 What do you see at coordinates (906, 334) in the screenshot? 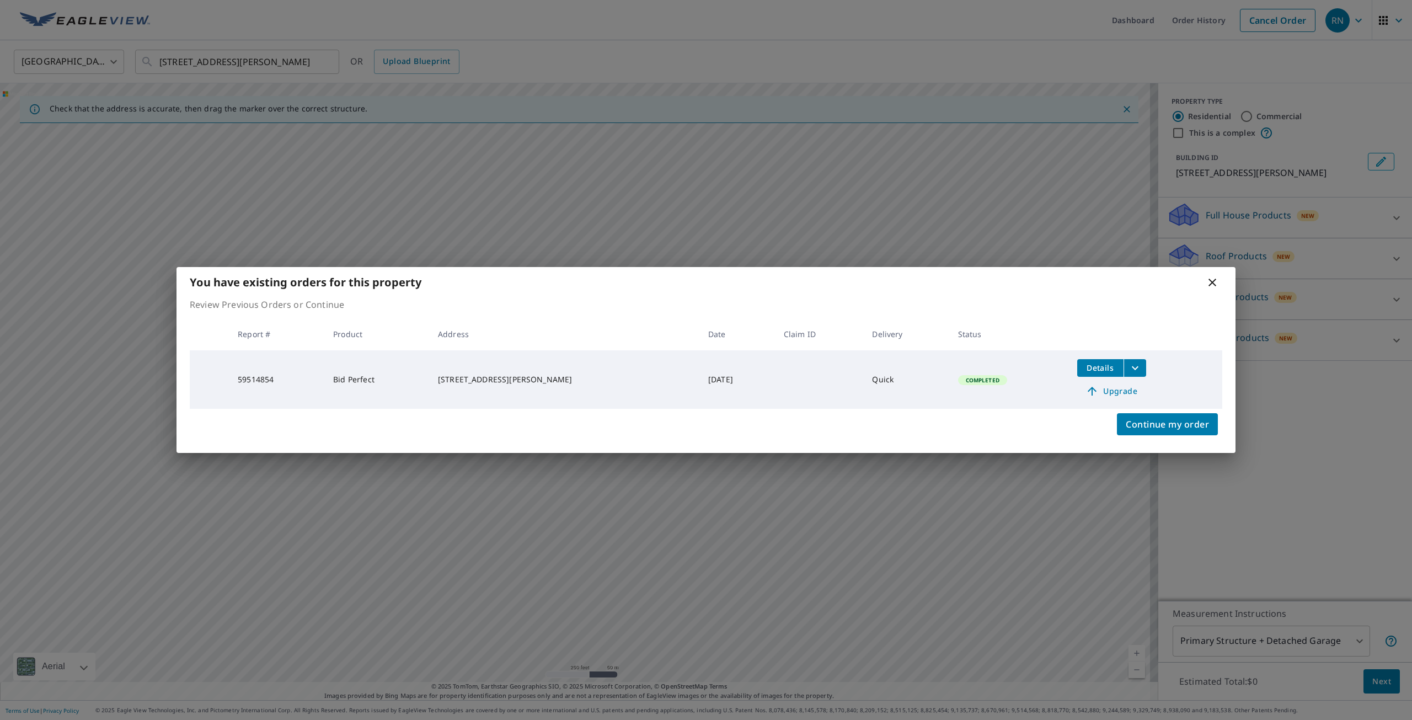
I see `th: Delivery` at bounding box center [906, 334].